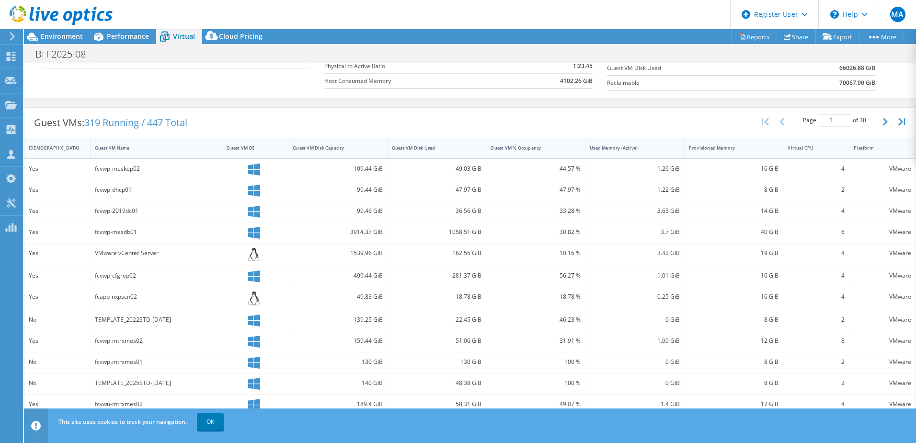 The image size is (916, 443). What do you see at coordinates (210, 421) in the screenshot?
I see `a: OK` at bounding box center [210, 421].